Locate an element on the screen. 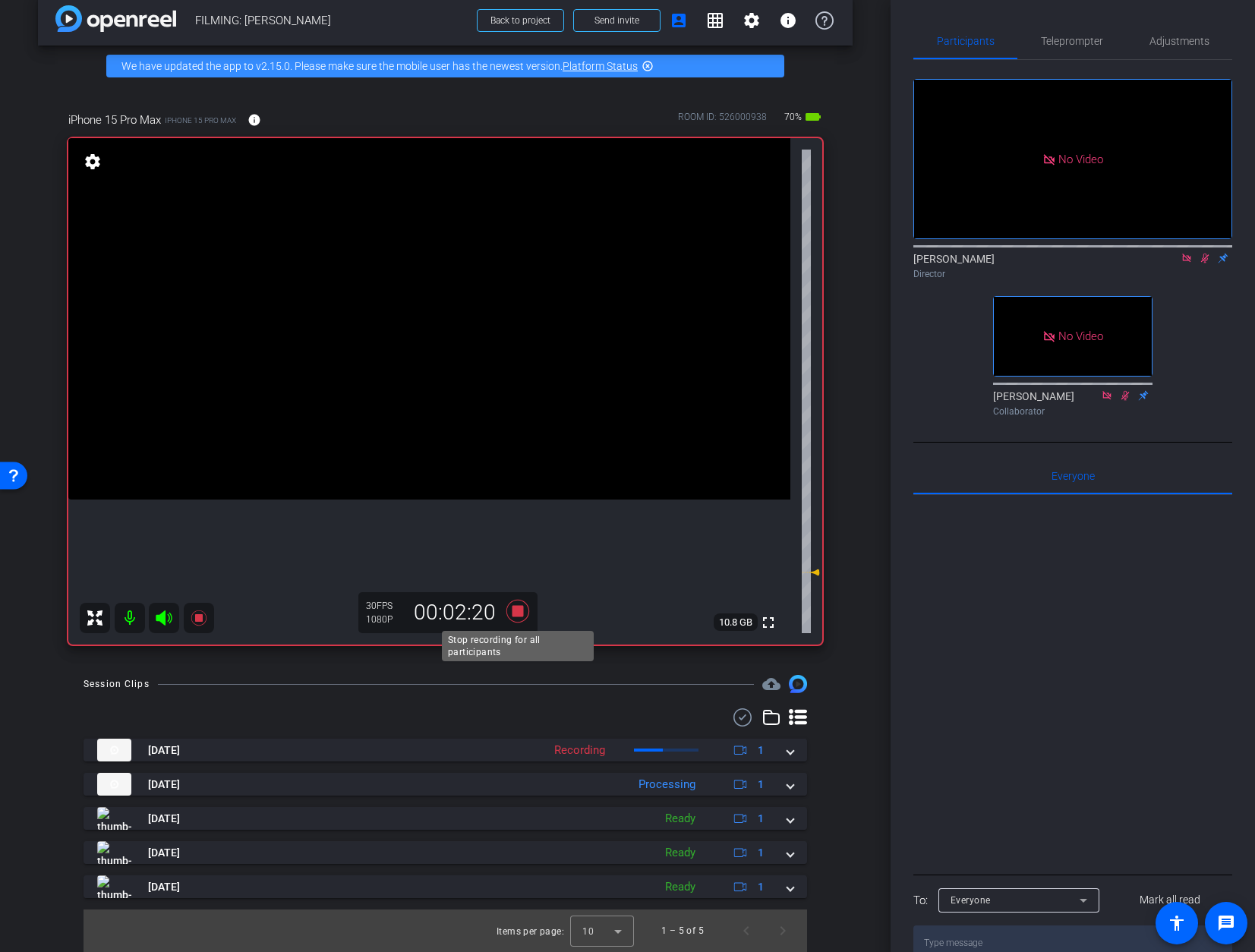 The image size is (1255, 952). mat-icon: battery_std is located at coordinates (813, 117).